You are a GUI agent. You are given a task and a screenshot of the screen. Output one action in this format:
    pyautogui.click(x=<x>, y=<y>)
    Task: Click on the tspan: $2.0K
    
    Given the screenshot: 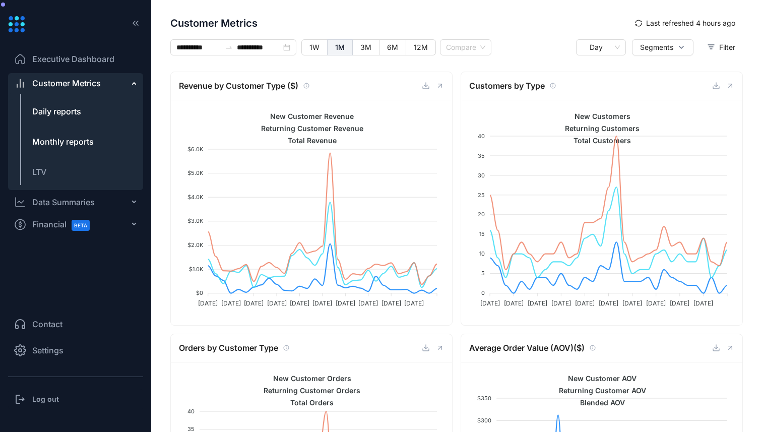 What is the action you would take?
    pyautogui.click(x=196, y=245)
    